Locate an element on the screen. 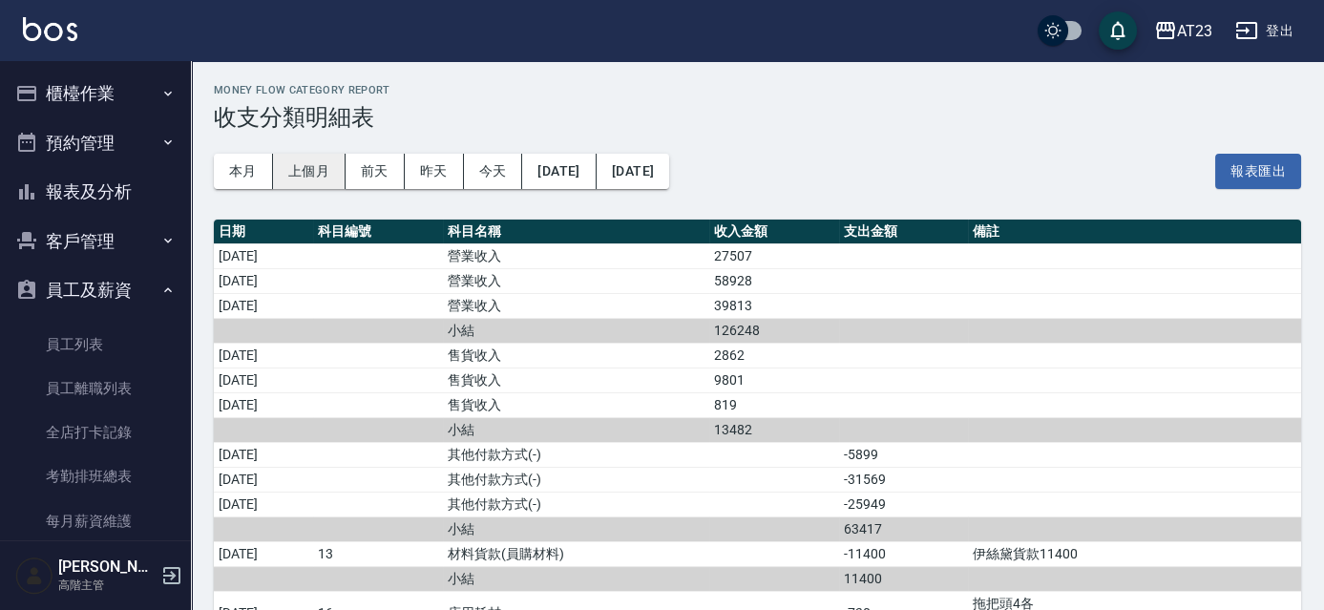 The height and width of the screenshot is (610, 1324). button: 今天 is located at coordinates (494, 171).